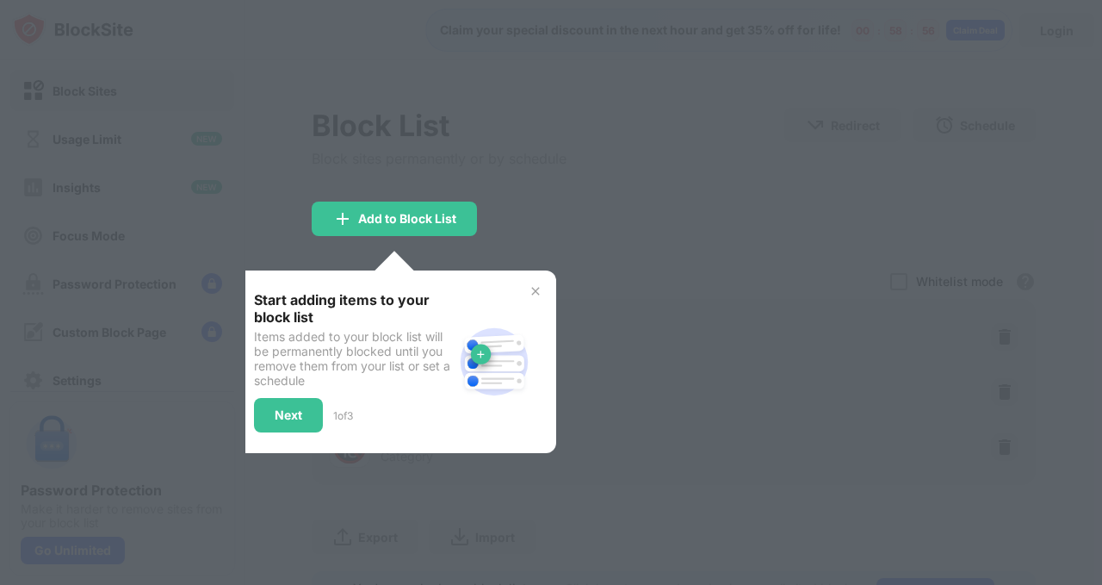 This screenshot has height=585, width=1102. Describe the element at coordinates (353, 358) in the screenshot. I see `div: Items added to your block list will be permanently blocked until you remove them from your list o...` at that location.